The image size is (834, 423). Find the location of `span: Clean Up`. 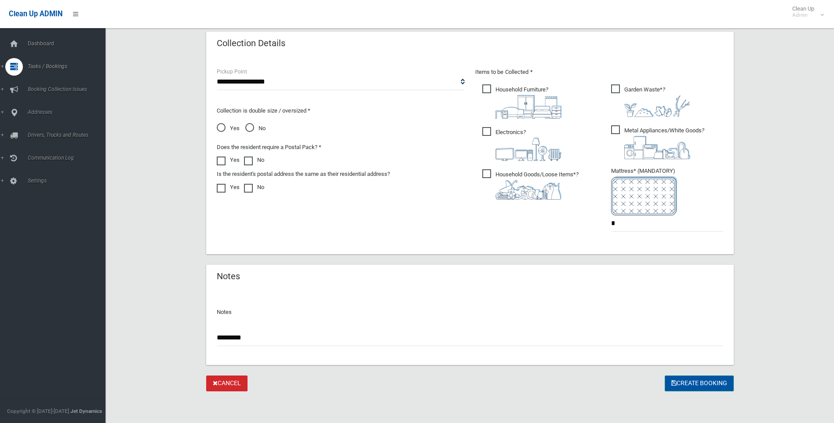

span: Clean Up is located at coordinates (806, 12).